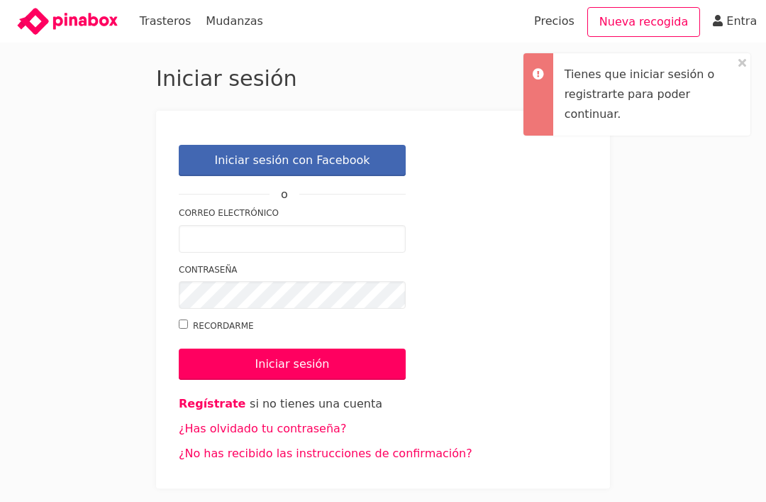  I want to click on label: Recordarme, so click(292, 326).